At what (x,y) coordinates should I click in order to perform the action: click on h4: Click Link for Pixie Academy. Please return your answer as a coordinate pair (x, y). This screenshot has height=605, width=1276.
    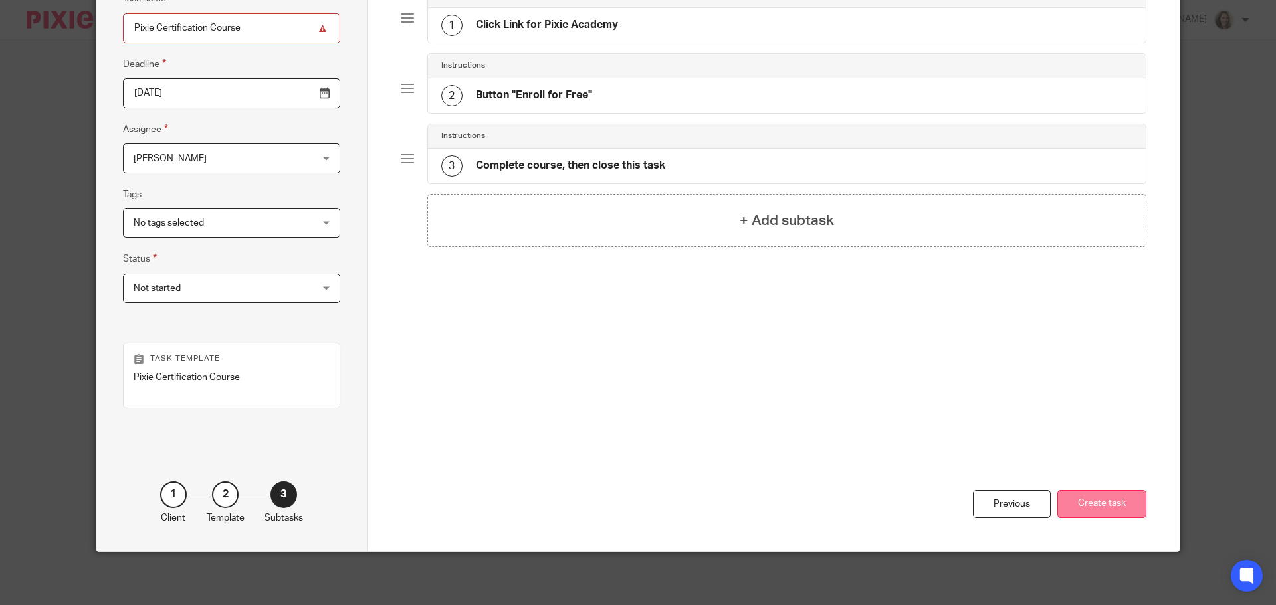
    Looking at the image, I should click on (547, 25).